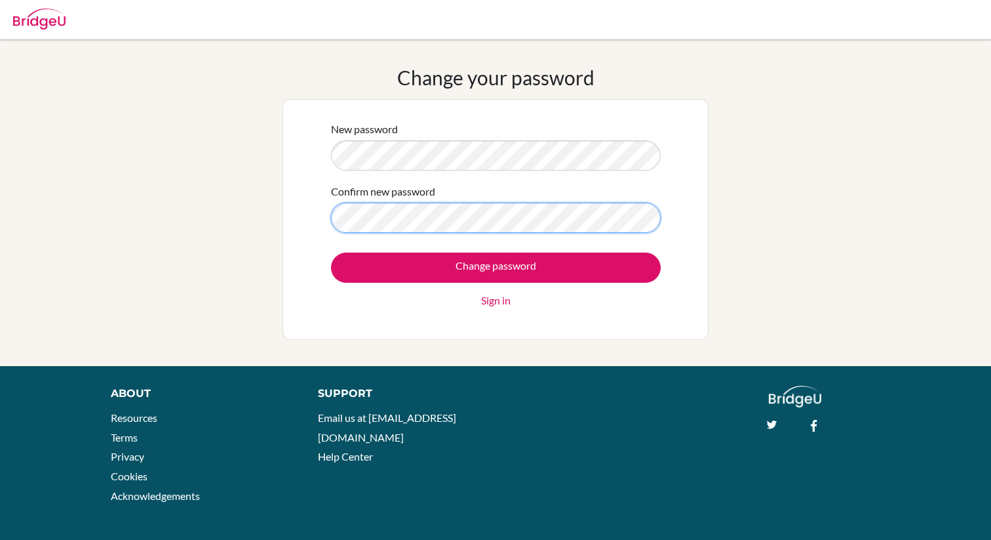 Image resolution: width=991 pixels, height=540 pixels. What do you see at coordinates (795, 396) in the screenshot?
I see `img: logo_white@2x-f4f0deed5e89b7ecb1c2cc34c3e3d731f90f0f143d5ea2071677605dd97b5244.png` at bounding box center [795, 396].